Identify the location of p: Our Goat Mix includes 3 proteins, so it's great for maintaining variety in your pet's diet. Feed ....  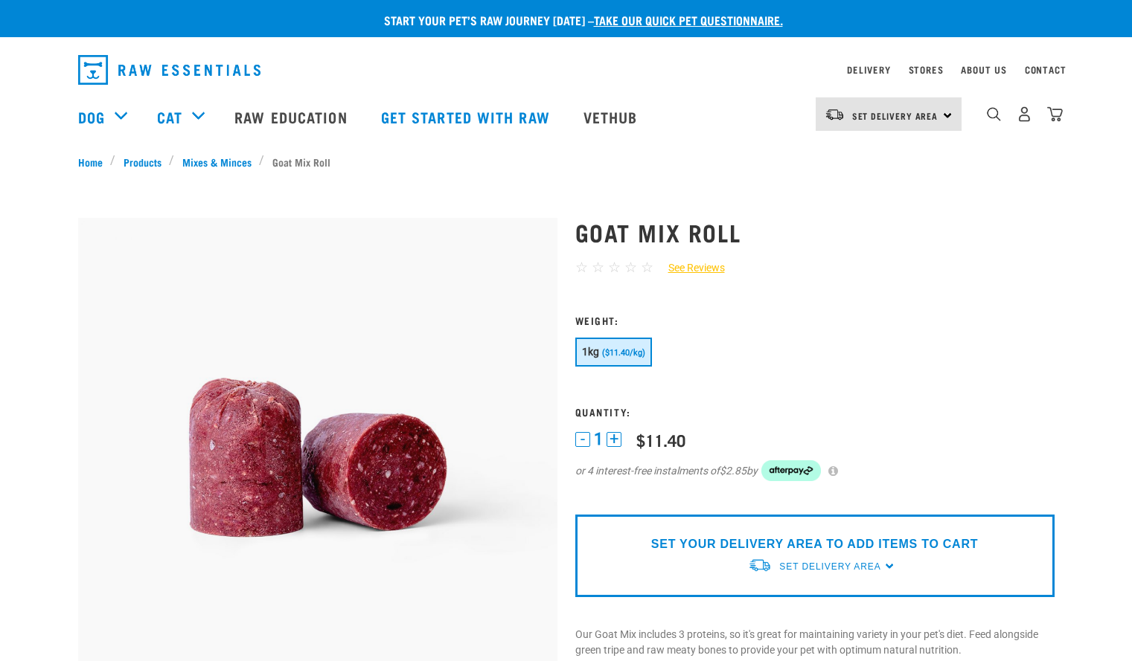
(815, 643).